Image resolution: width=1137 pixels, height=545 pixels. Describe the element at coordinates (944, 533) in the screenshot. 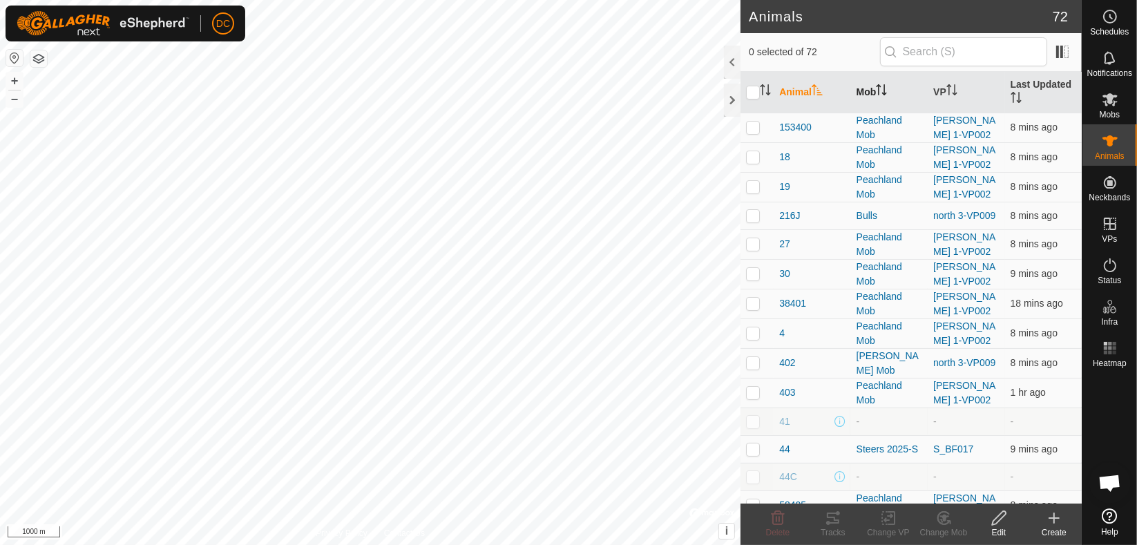

I see `div: Change Mob` at that location.